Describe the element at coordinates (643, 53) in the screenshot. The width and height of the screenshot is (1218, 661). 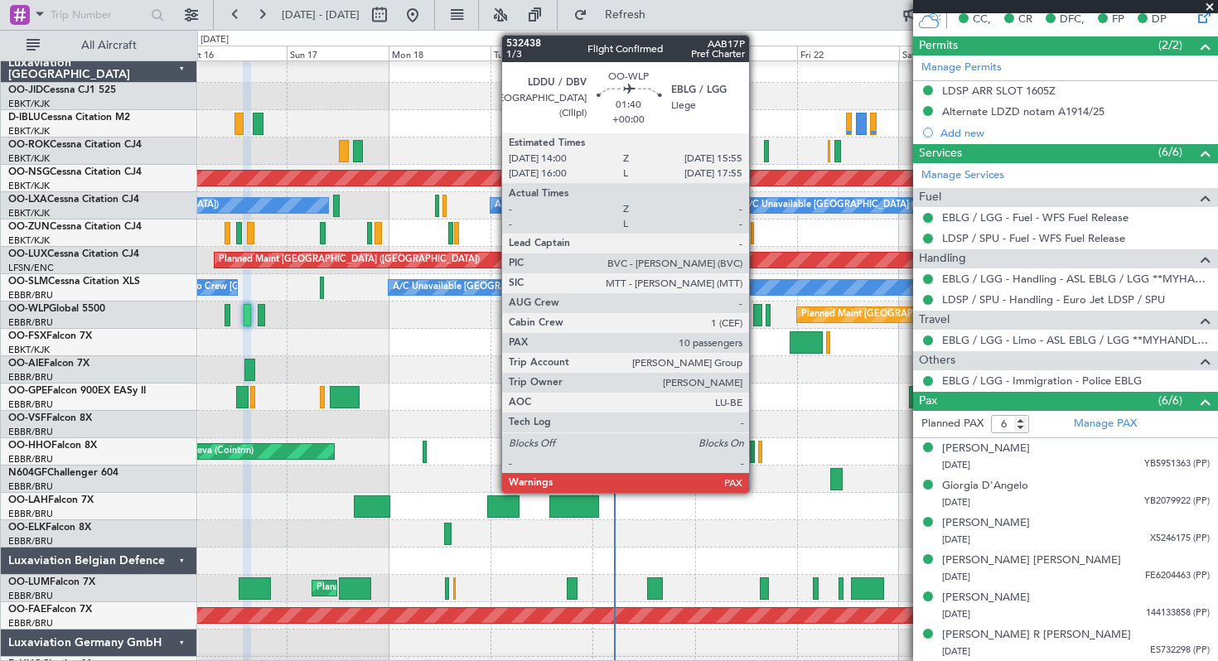
I see `div: Wed 20` at that location.